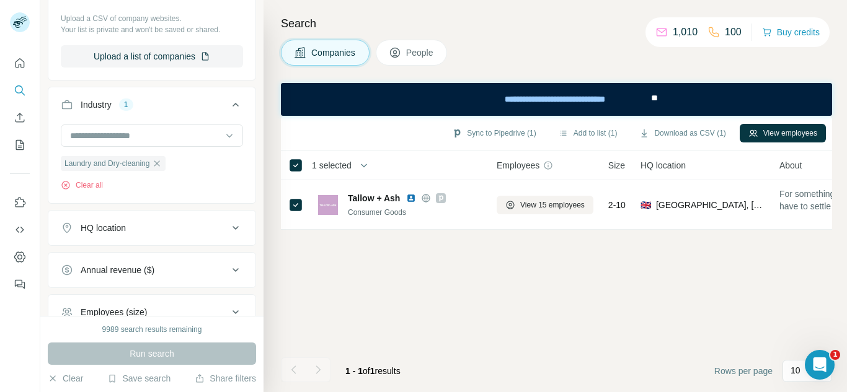 This screenshot has width=847, height=392. What do you see at coordinates (795, 371) in the screenshot?
I see `p: 10` at bounding box center [795, 371].